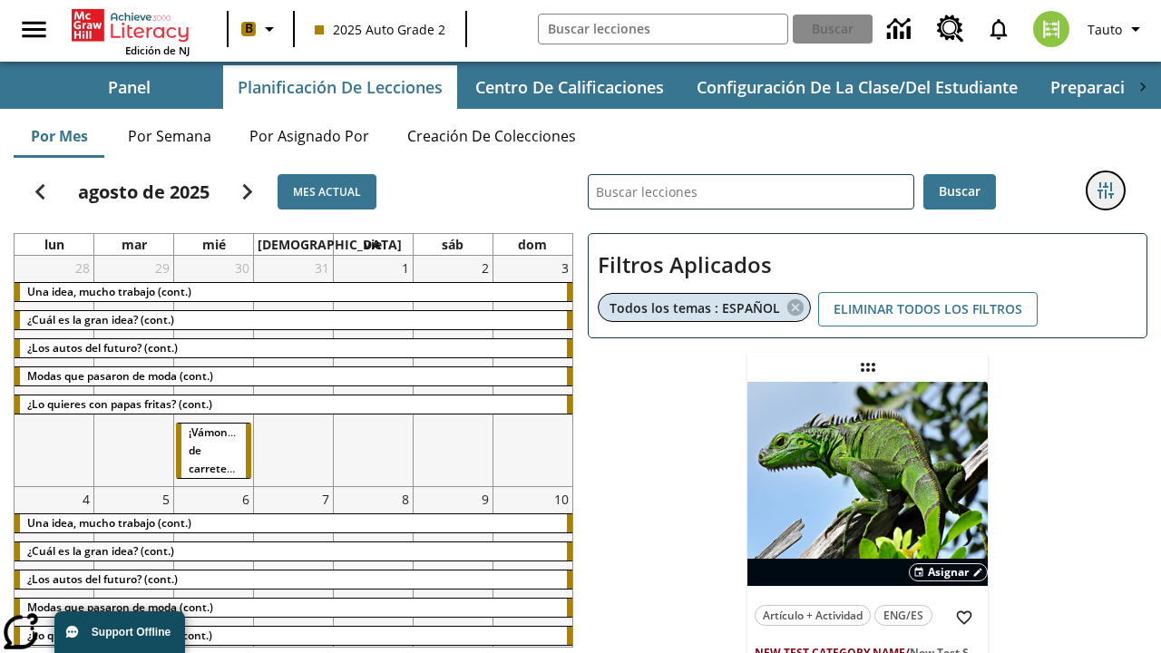 The width and height of the screenshot is (1161, 653). Describe the element at coordinates (867, 286) in the screenshot. I see `div: Filtros Aplicados` at that location.